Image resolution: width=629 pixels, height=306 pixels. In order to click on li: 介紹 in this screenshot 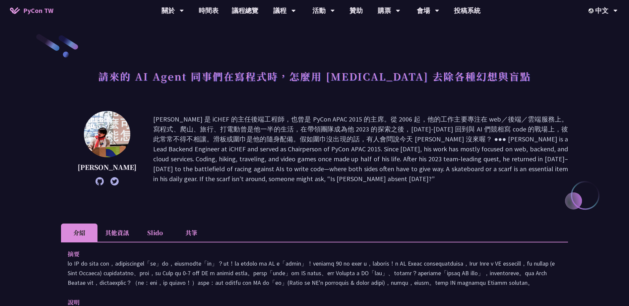, I will do `click(79, 233)`.